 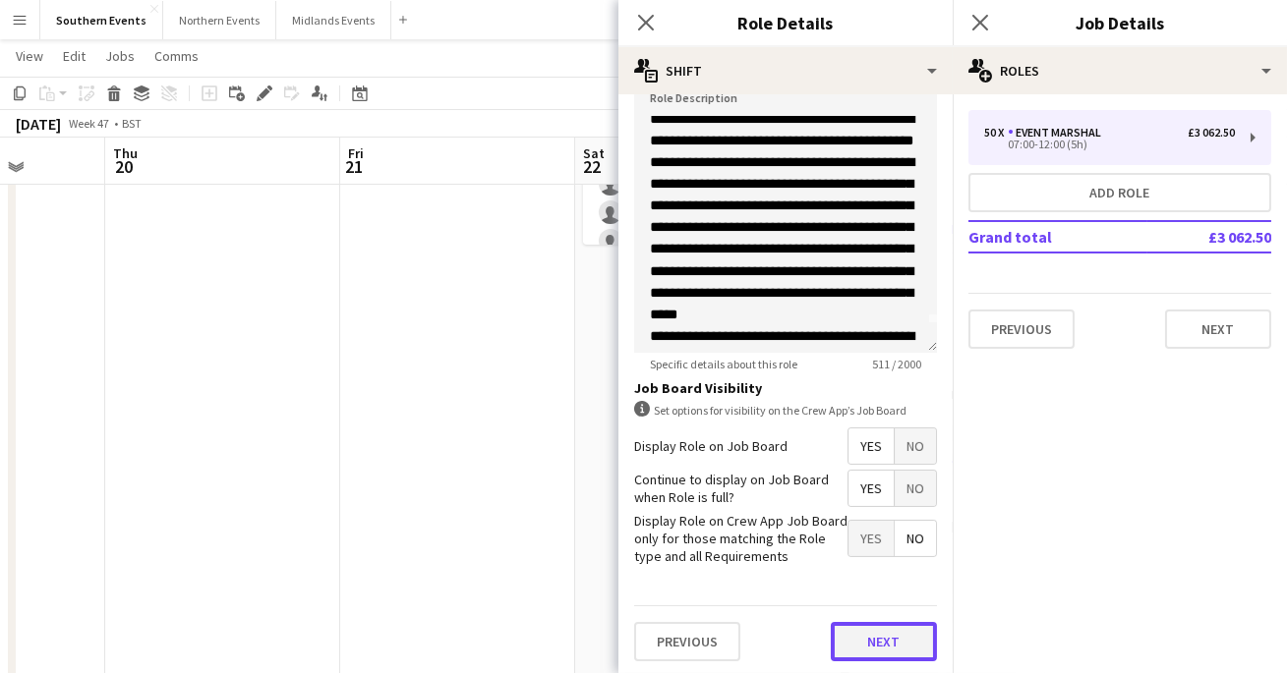 What do you see at coordinates (176, 56) in the screenshot?
I see `a: Comms` at bounding box center [176, 56].